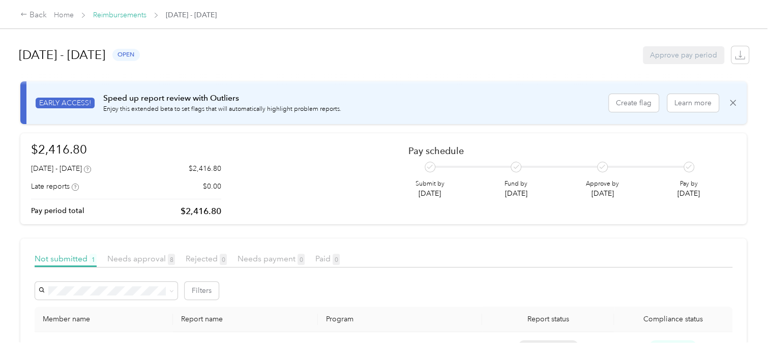  I want to click on div: Late reports, so click(55, 186).